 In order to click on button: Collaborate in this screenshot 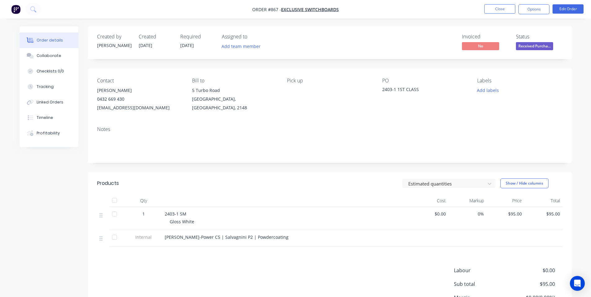, I will do `click(49, 56)`.